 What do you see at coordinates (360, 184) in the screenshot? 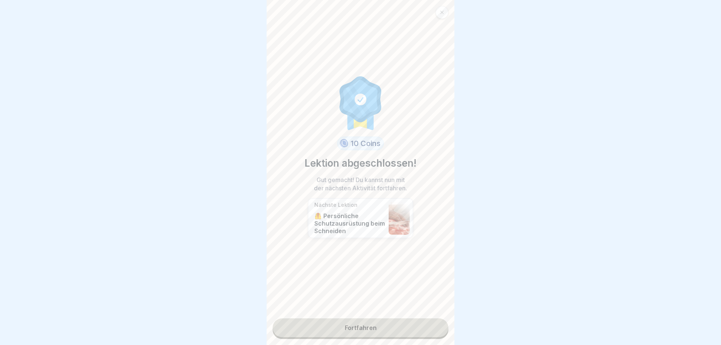
I see `p: Gut gemacht! Du kannst nun mit der nächsten Aktivität fortfahren.` at bounding box center [360, 184].